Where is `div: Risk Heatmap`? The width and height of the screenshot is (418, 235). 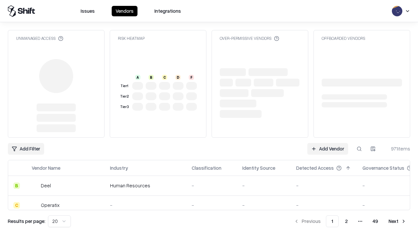 div: Risk Heatmap is located at coordinates (131, 38).